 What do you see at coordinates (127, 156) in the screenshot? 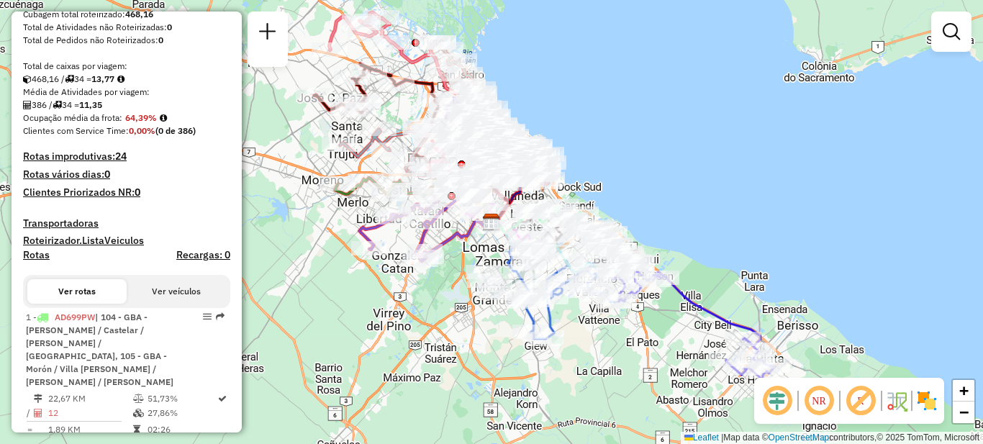
I see `h4: Rotas improdutivas:` at bounding box center [127, 156].